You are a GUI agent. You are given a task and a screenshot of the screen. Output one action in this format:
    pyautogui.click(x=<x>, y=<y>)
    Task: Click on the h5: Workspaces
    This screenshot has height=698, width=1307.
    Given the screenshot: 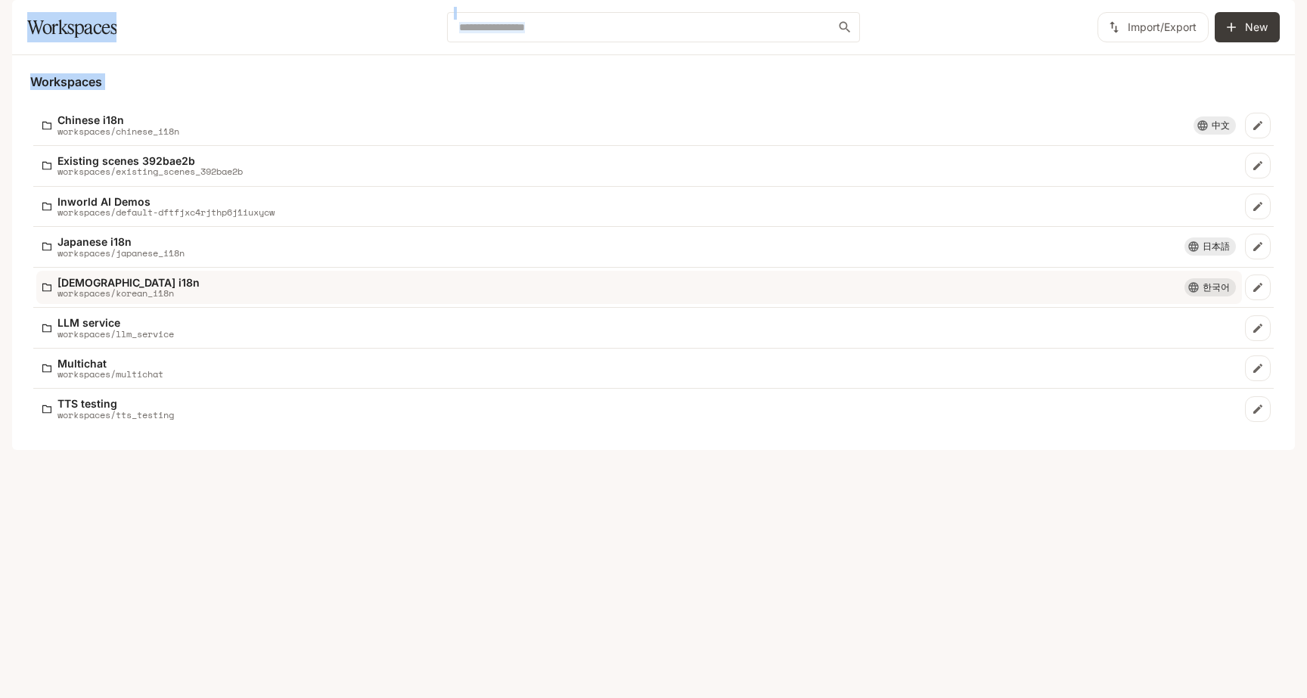 What is the action you would take?
    pyautogui.click(x=654, y=82)
    